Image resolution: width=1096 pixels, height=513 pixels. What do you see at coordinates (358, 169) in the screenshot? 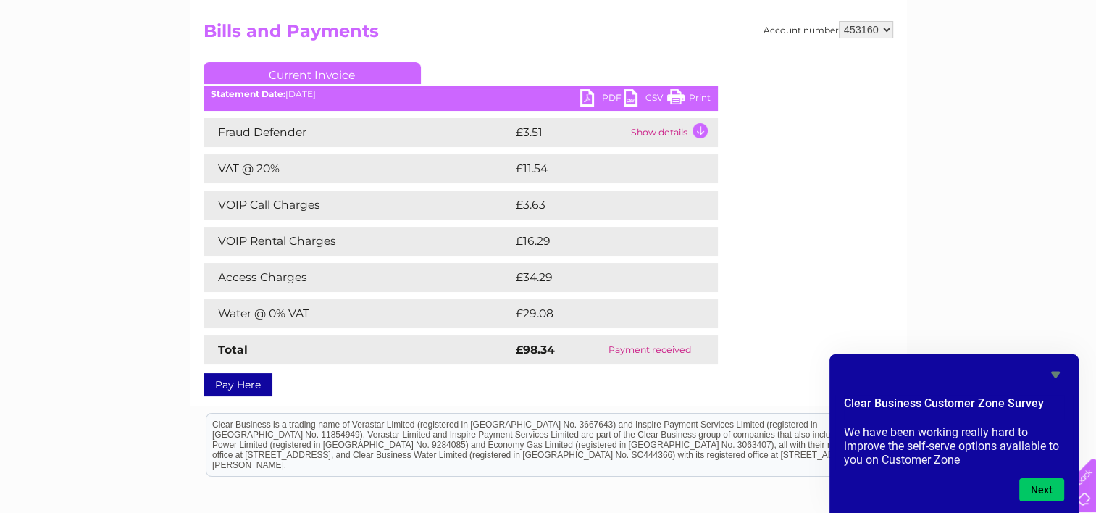
I see `td: VAT @ 20%` at bounding box center [358, 169].